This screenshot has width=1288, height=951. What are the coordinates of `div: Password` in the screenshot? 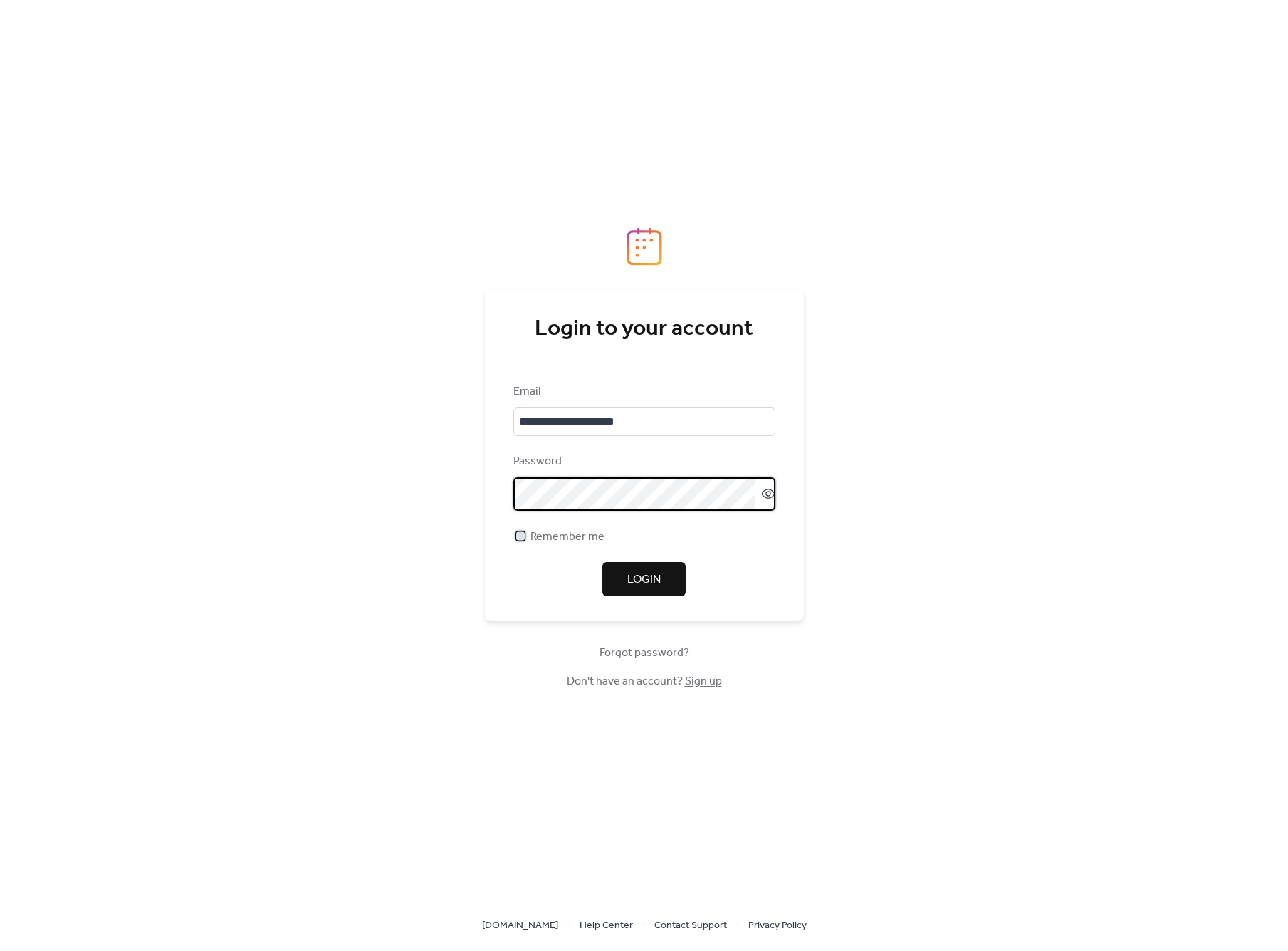 It's located at (644, 461).